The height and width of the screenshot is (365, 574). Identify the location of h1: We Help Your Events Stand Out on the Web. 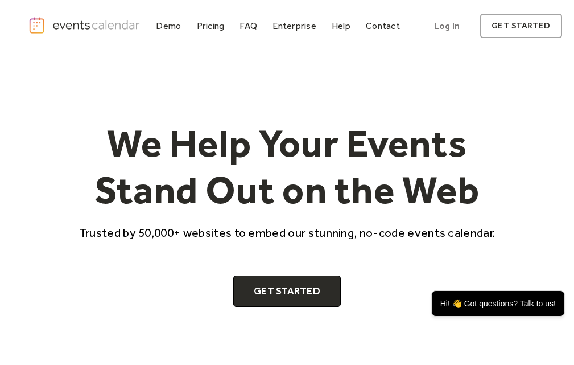
(287, 166).